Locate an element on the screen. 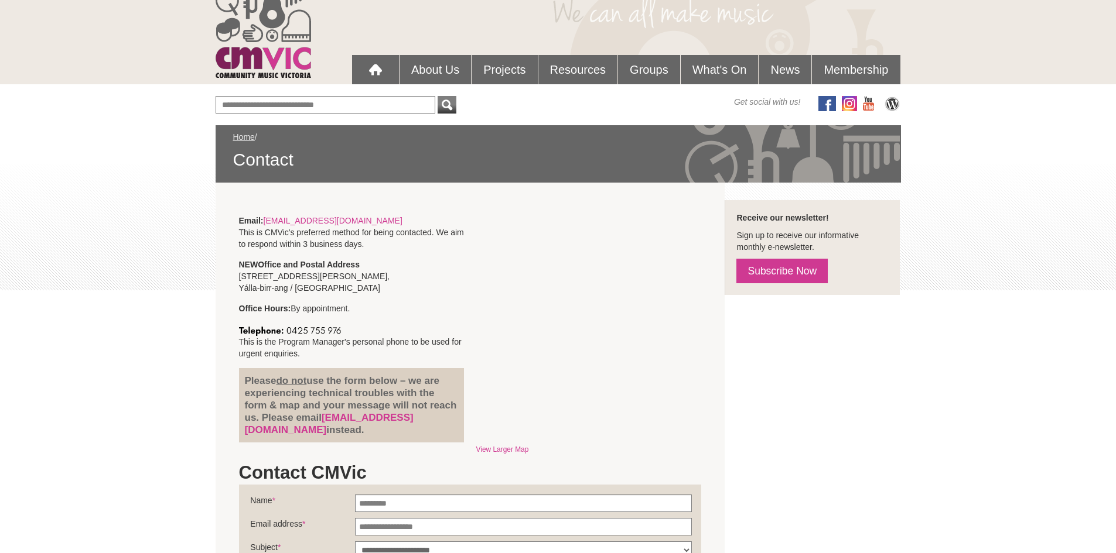 Image resolution: width=1116 pixels, height=553 pixels. strong: Office Hours: is located at coordinates (265, 309).